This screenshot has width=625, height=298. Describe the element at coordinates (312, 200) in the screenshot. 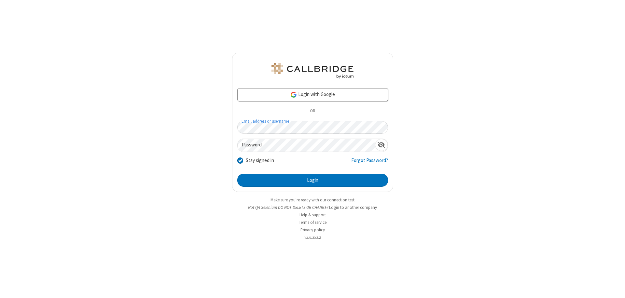

I see `a: Make sure you're ready with our connection test` at that location.